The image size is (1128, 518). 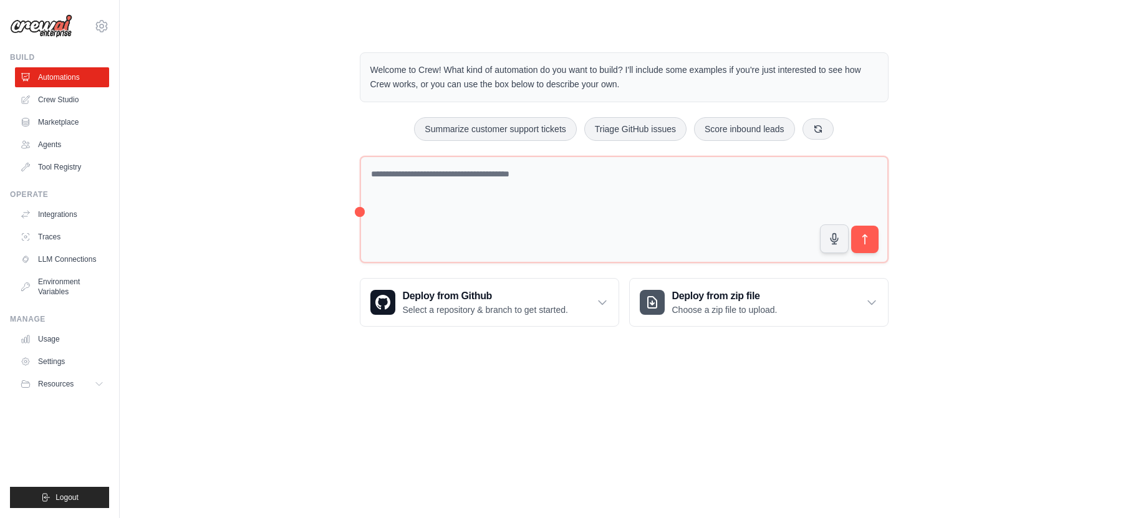 What do you see at coordinates (725, 310) in the screenshot?
I see `p: Choose a zip file to upload.` at bounding box center [725, 310].